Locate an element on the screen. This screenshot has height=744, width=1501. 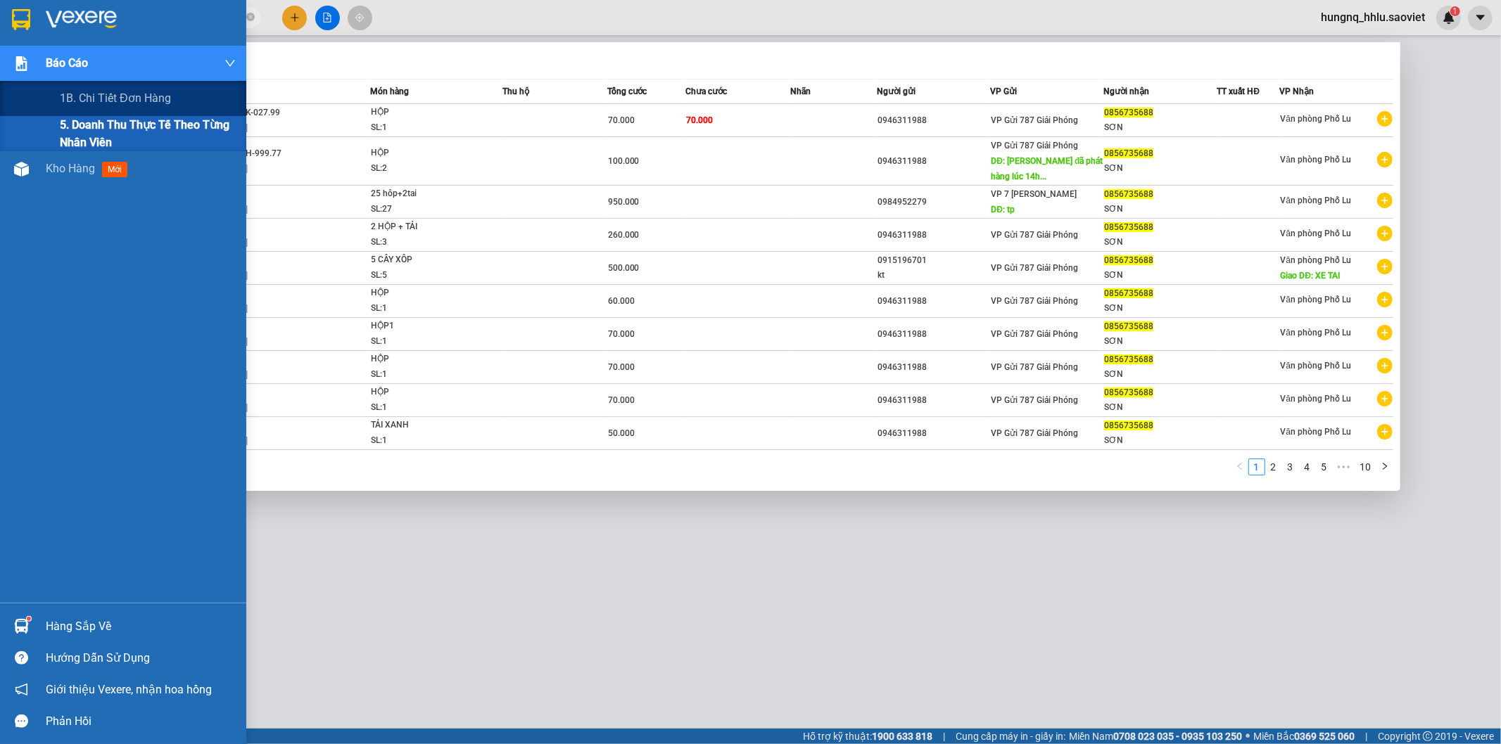
sup: 1 is located at coordinates (29, 619).